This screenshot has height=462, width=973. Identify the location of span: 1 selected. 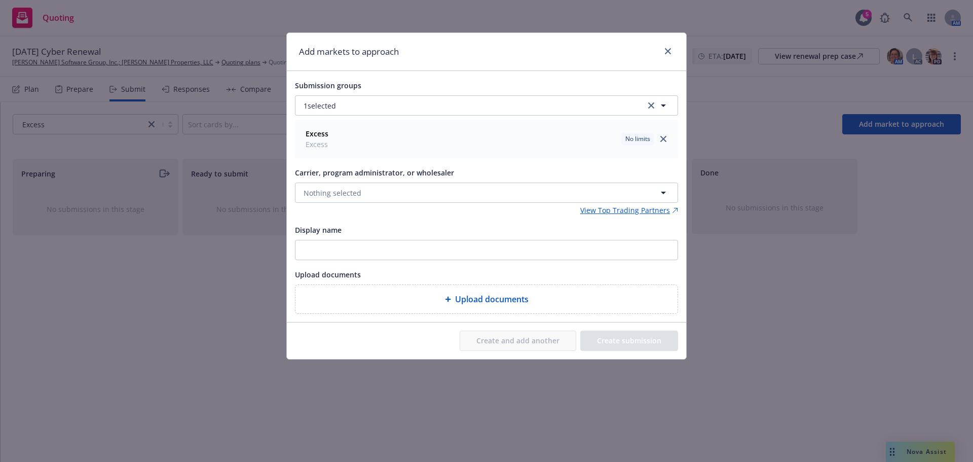
(320, 105).